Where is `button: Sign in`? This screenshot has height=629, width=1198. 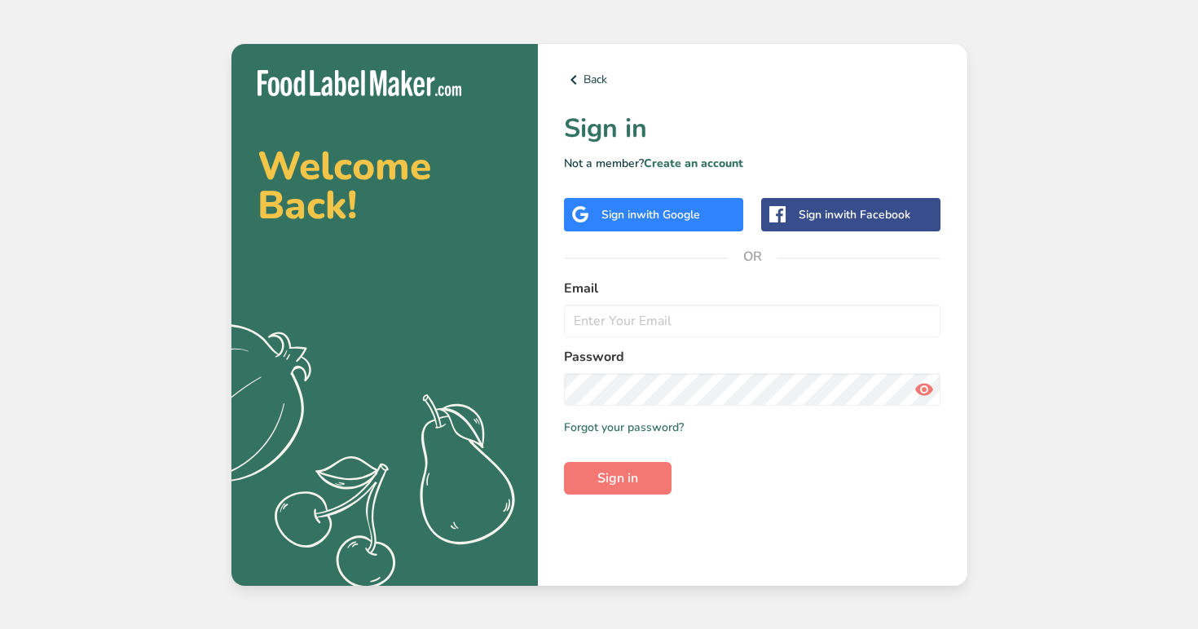 button: Sign in is located at coordinates (618, 478).